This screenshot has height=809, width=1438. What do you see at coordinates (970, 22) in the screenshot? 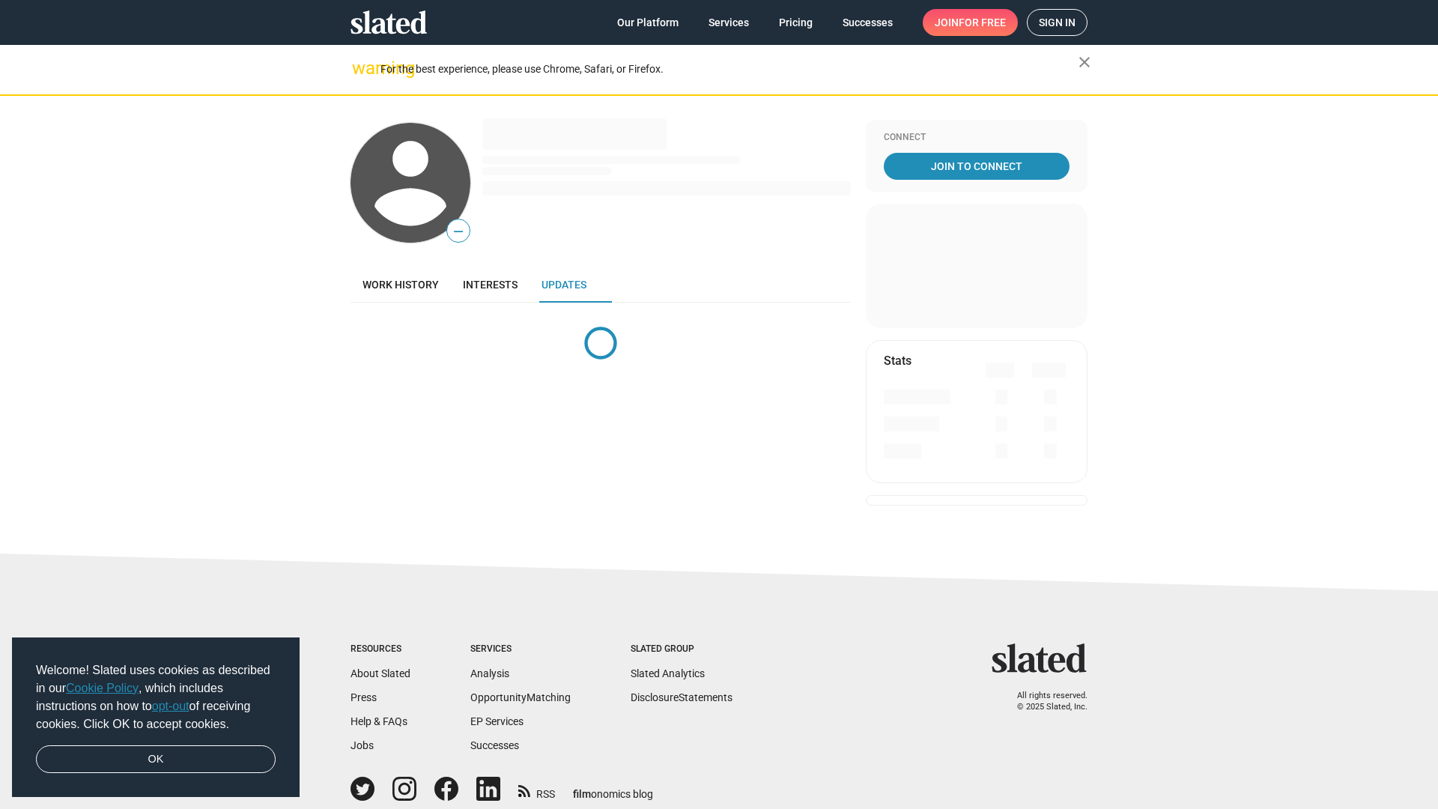
I see `a: Joinfor free` at bounding box center [970, 22].